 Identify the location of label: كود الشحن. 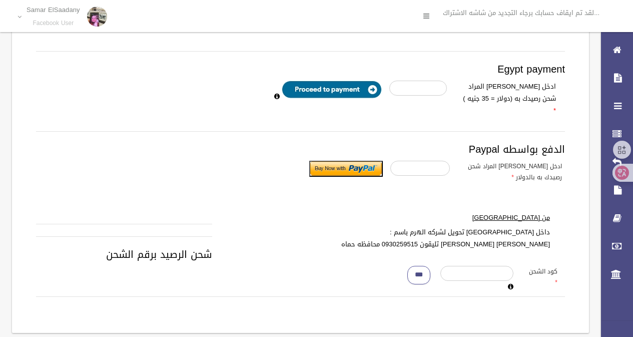
(543, 277).